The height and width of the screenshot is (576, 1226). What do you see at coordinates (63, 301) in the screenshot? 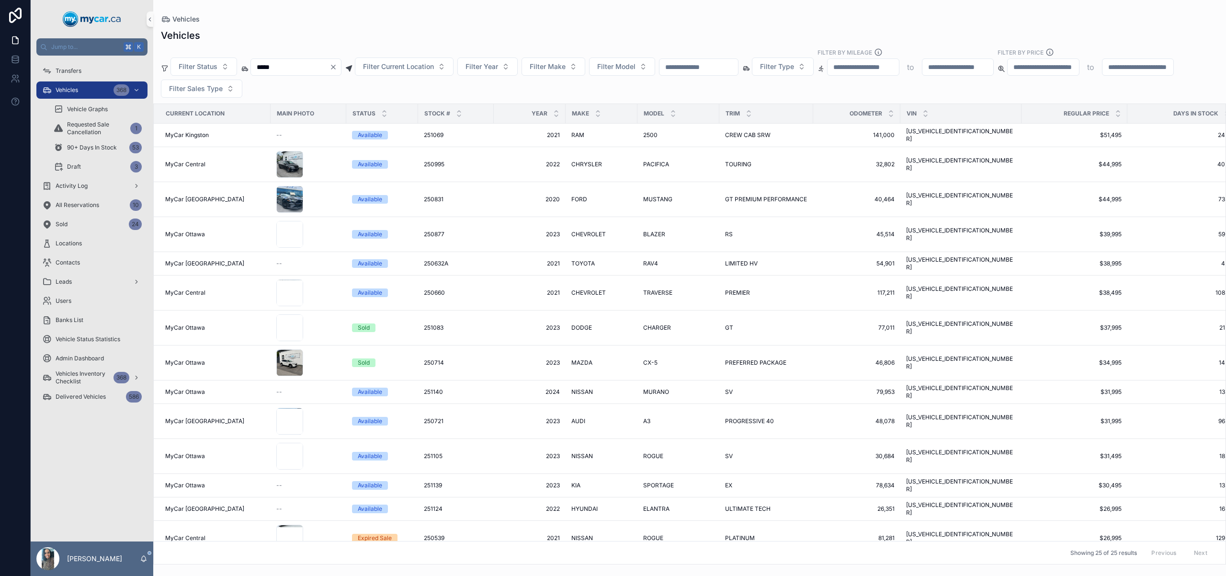
I see `span: Users` at bounding box center [63, 301].